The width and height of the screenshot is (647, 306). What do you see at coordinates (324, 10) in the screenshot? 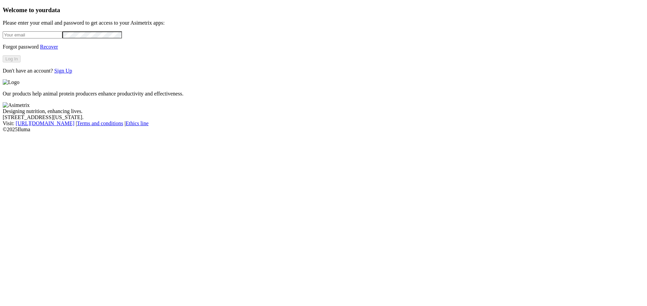
I see `h3: Welcome to your` at bounding box center [324, 10].